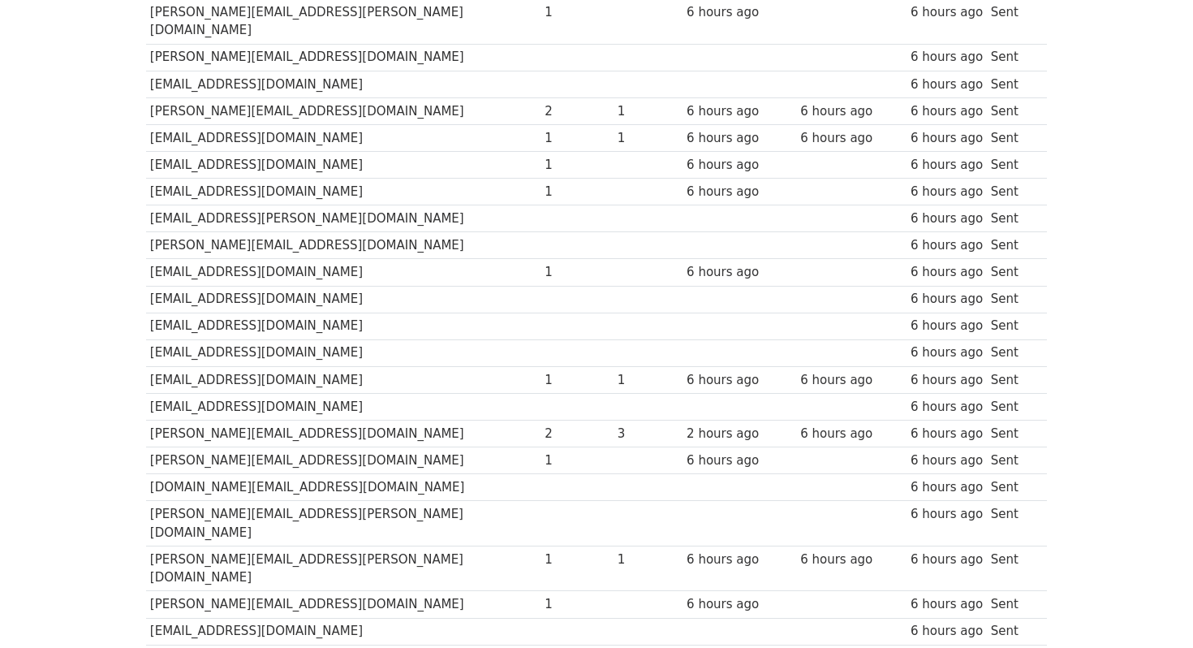  I want to click on div: 2 hours ago, so click(739, 433).